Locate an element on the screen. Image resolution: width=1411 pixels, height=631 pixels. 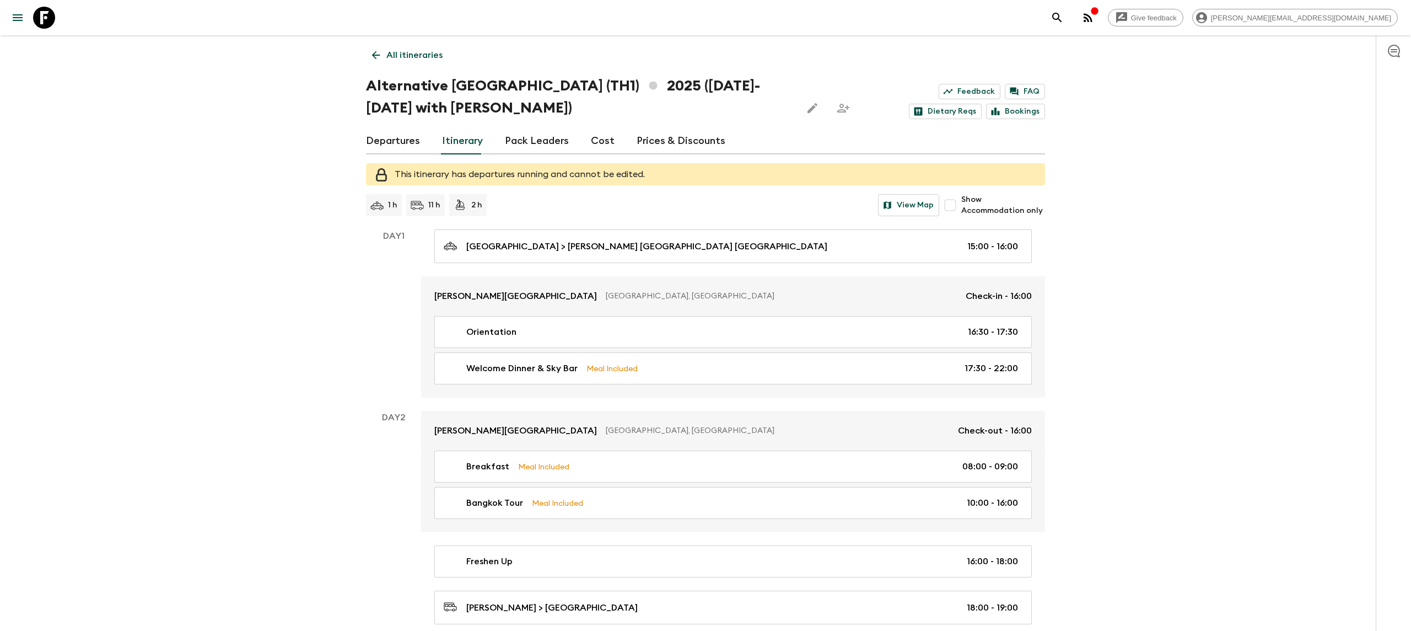
a: BreakfastMeal Included08:00 - 09:00 is located at coordinates (733, 466).